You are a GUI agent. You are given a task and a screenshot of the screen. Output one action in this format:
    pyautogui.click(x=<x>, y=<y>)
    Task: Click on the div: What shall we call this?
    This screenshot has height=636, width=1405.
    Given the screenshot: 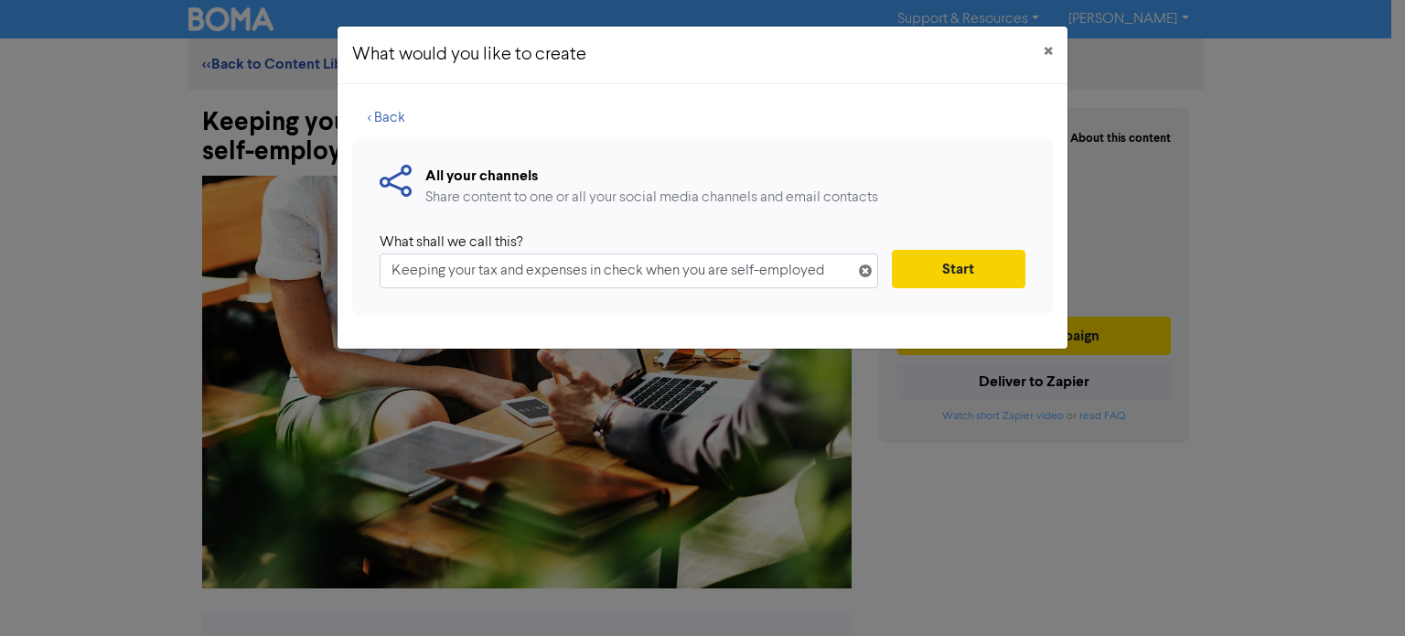 What is the action you would take?
    pyautogui.click(x=622, y=242)
    